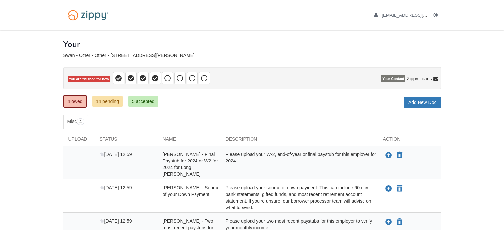 This screenshot has height=230, width=504. What do you see at coordinates (80, 122) in the screenshot?
I see `span: 4` at bounding box center [80, 122].